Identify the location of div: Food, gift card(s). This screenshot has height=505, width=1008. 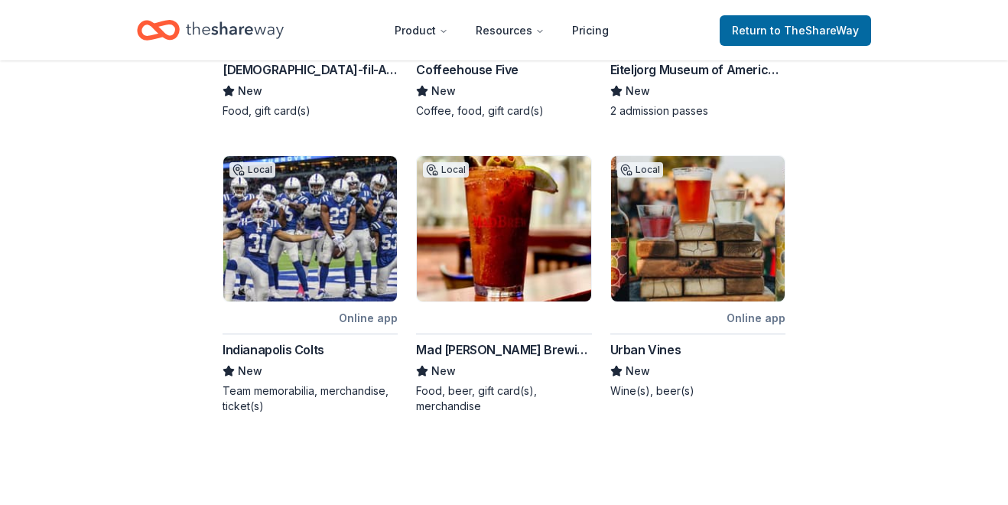
(310, 111).